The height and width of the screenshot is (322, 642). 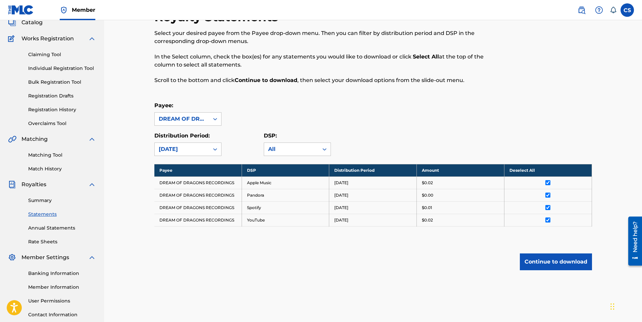 I want to click on p: In the Select column, check the box(es) for any statements you would like to download or click at..., so click(x=323, y=61).